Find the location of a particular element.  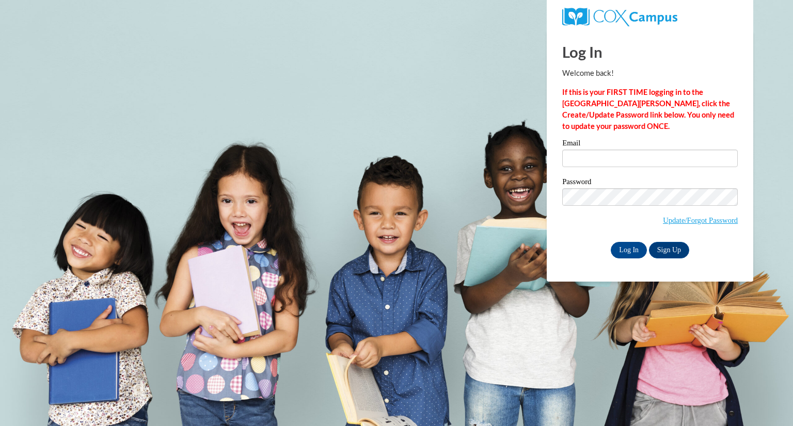

label: Email is located at coordinates (650, 145).